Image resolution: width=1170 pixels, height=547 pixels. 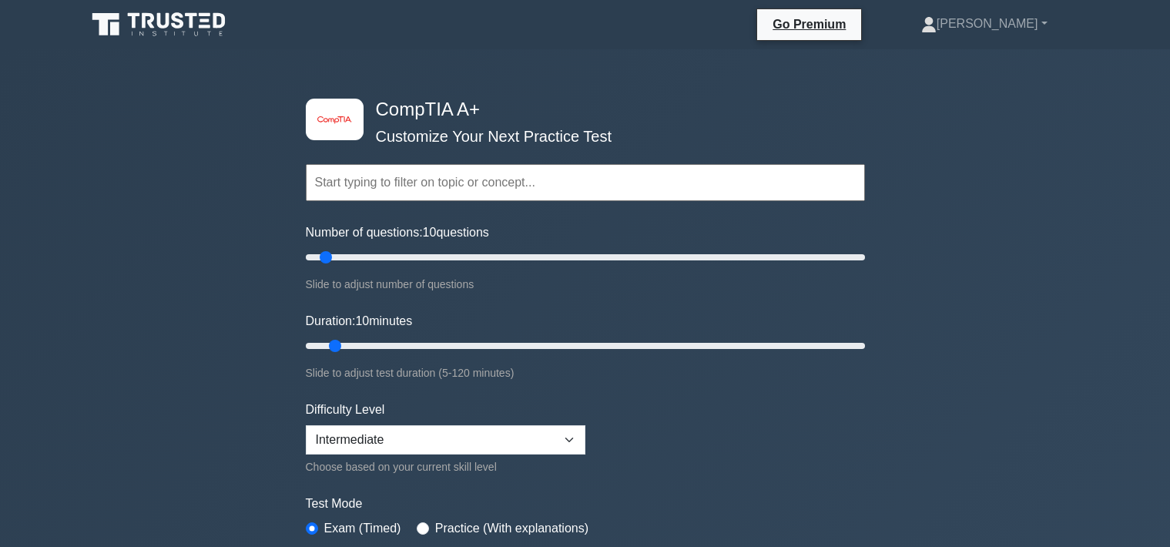 I want to click on label: Exam (Timed), so click(x=363, y=528).